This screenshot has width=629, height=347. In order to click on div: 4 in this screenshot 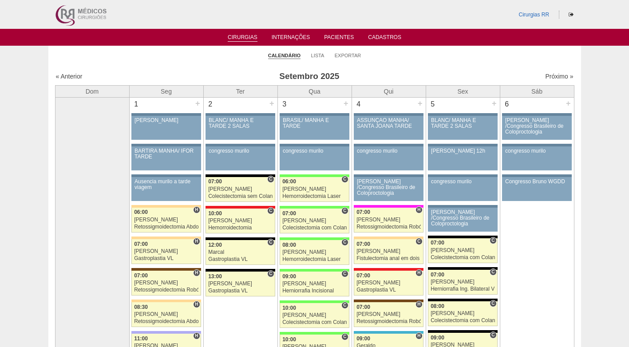, I will do `click(359, 104)`.